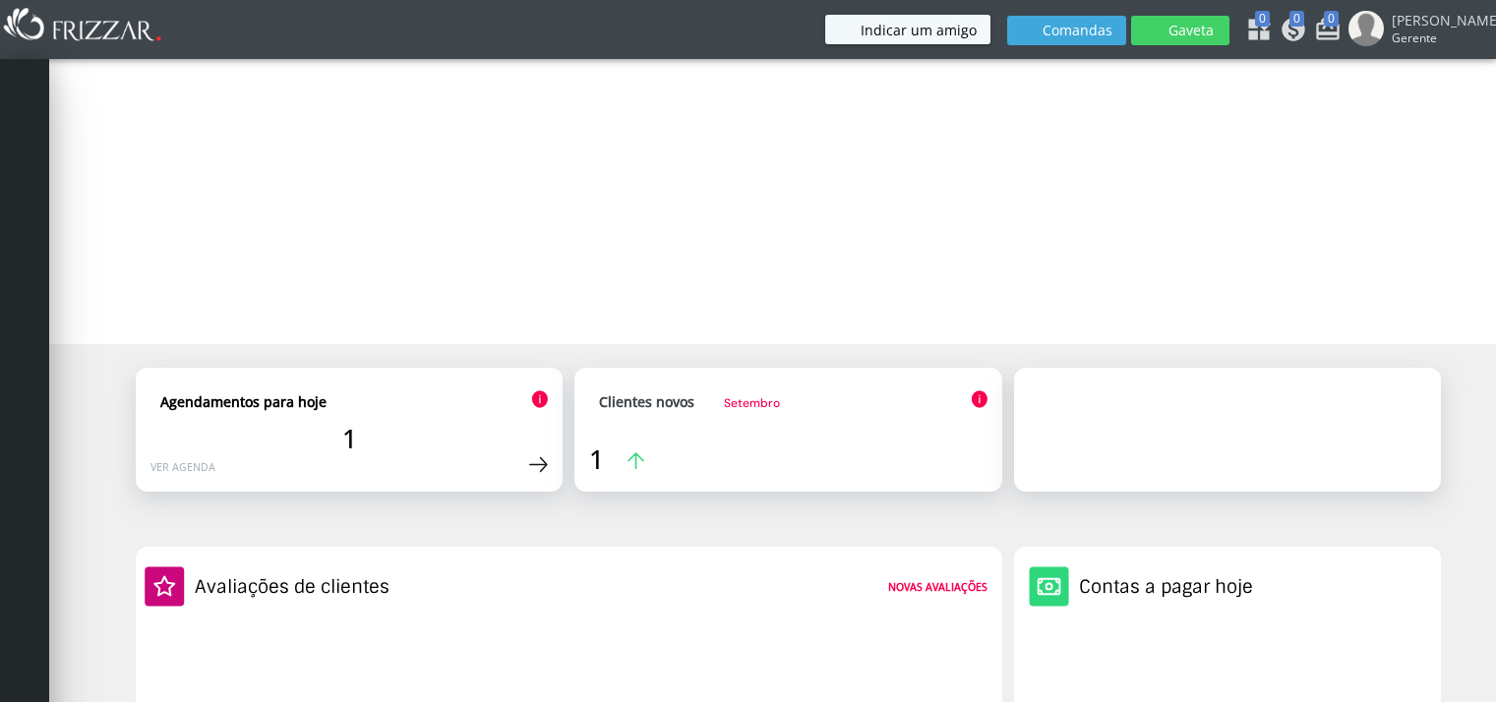 Image resolution: width=1496 pixels, height=702 pixels. Describe the element at coordinates (243, 401) in the screenshot. I see `strong: Agendamentos para hoje` at that location.